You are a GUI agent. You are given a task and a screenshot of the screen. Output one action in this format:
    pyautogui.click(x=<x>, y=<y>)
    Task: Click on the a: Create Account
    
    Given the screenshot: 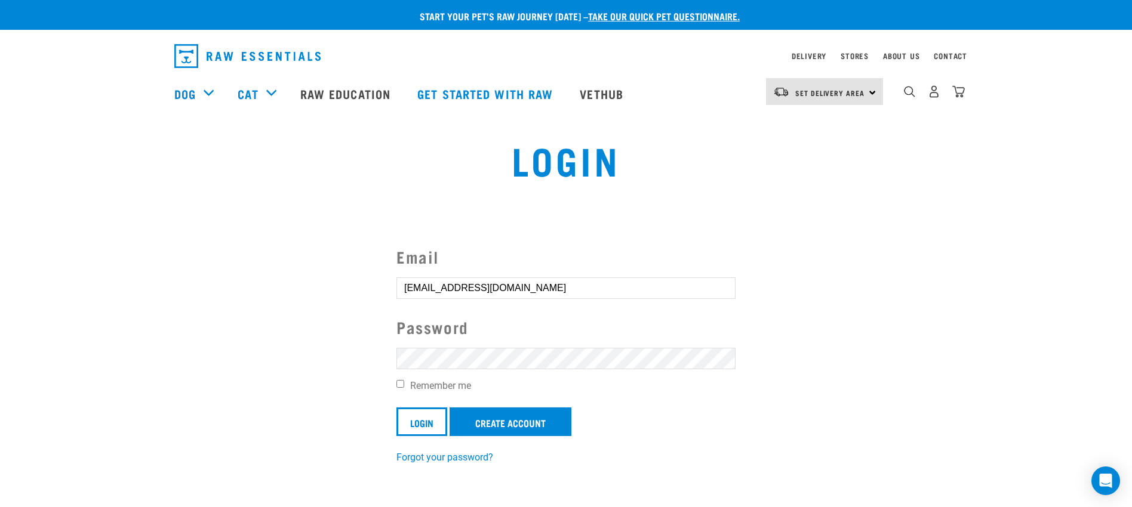 What is the action you would take?
    pyautogui.click(x=510, y=422)
    